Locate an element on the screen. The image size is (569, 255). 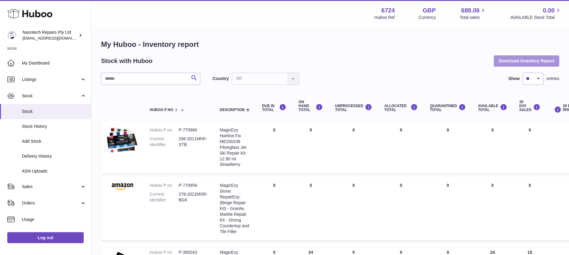
span: Huboo P no is located at coordinates (161, 110).